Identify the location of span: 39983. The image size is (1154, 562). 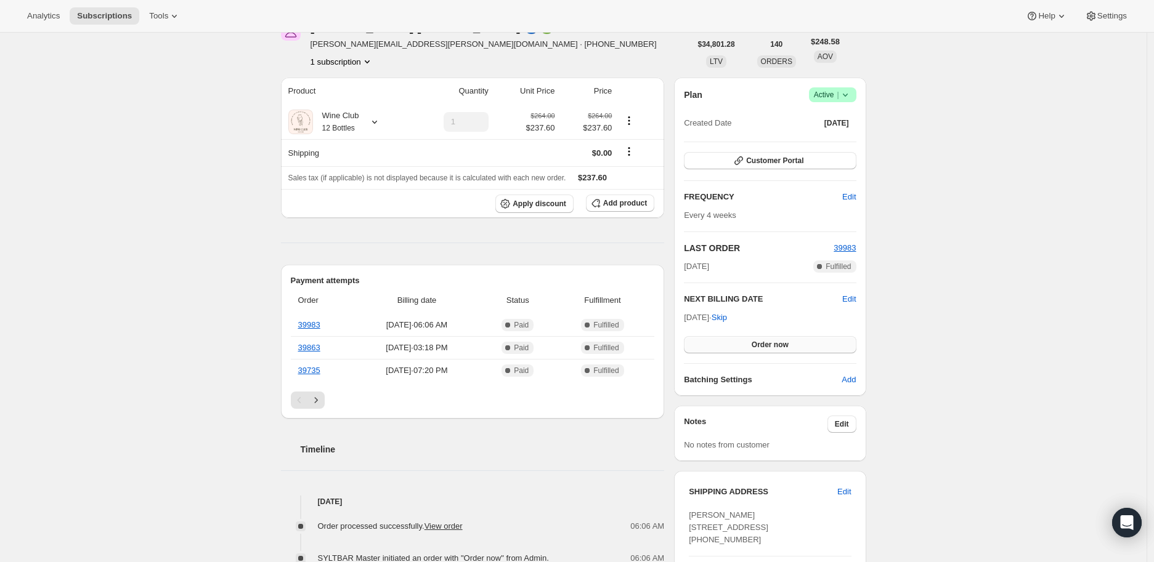
(845, 248).